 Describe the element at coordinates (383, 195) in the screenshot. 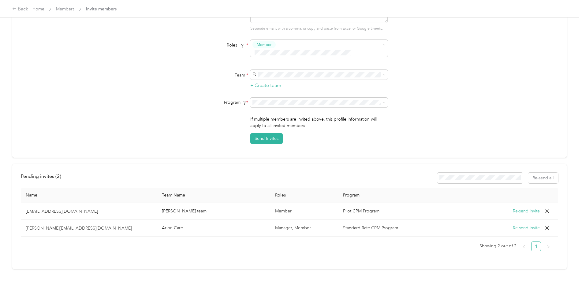

I see `th: Program` at that location.